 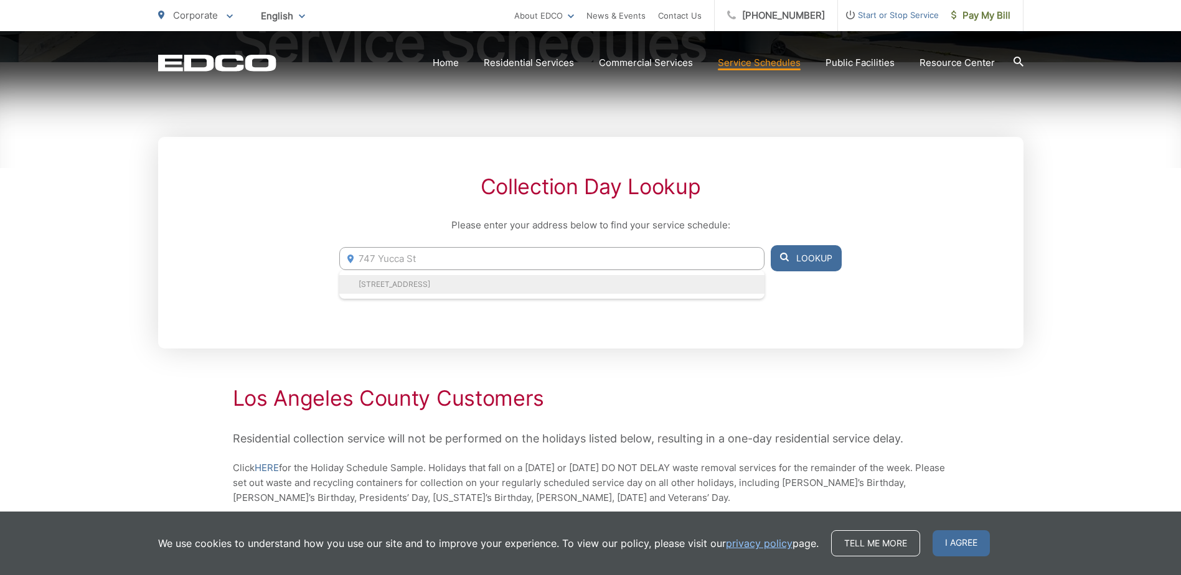 I want to click on a: HERE, so click(x=267, y=468).